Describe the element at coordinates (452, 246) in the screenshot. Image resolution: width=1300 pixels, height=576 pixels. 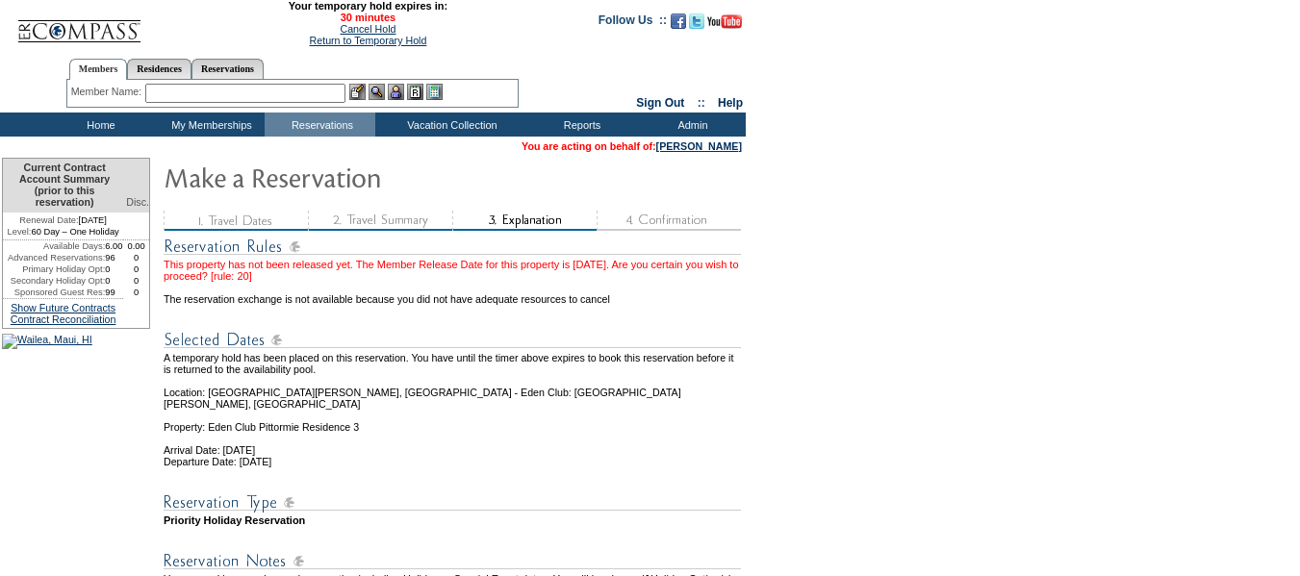
I see `img: subTtlResRules.gif` at that location.